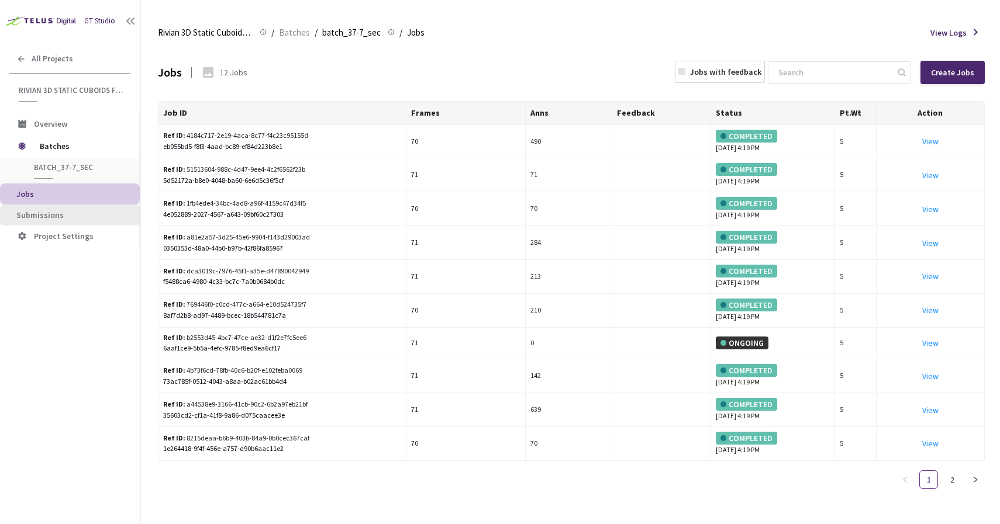 The image size is (1000, 524). I want to click on span: Batches, so click(294, 33).